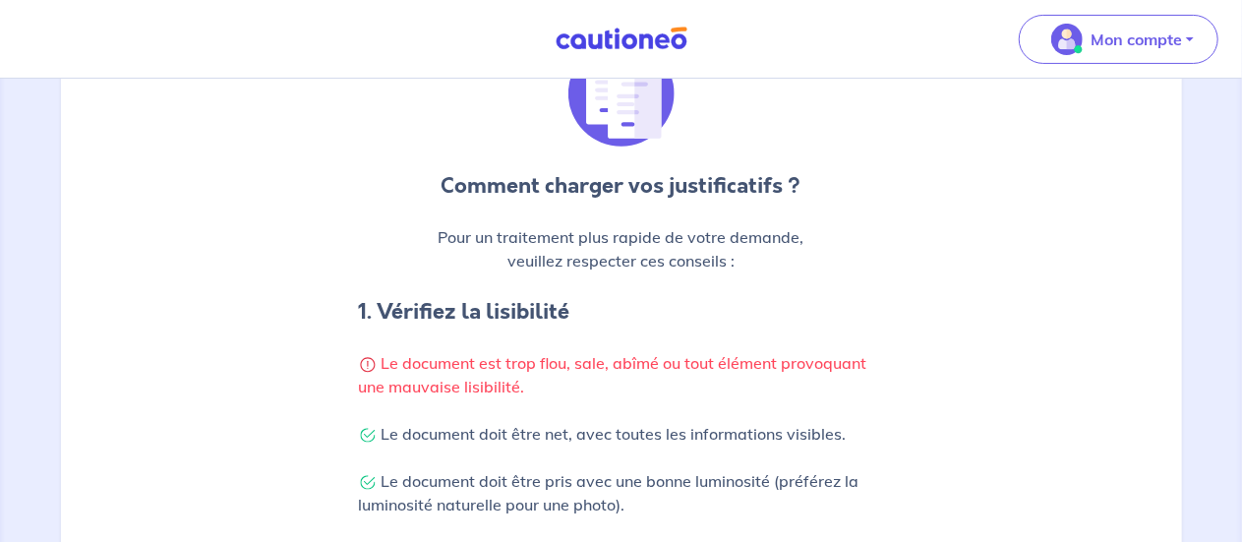 The image size is (1242, 542). I want to click on button: illu_account_valid_menu.svgMon compte, so click(1118, 39).